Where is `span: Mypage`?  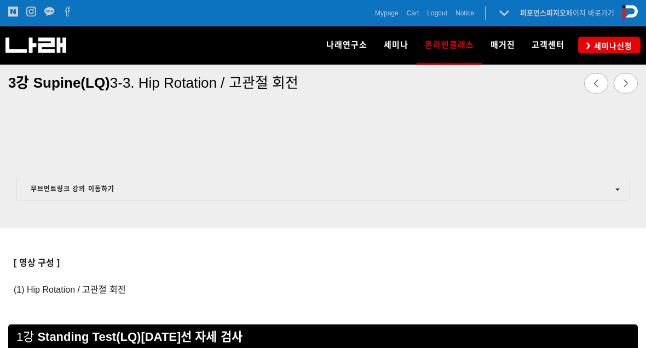 span: Mypage is located at coordinates (387, 13).